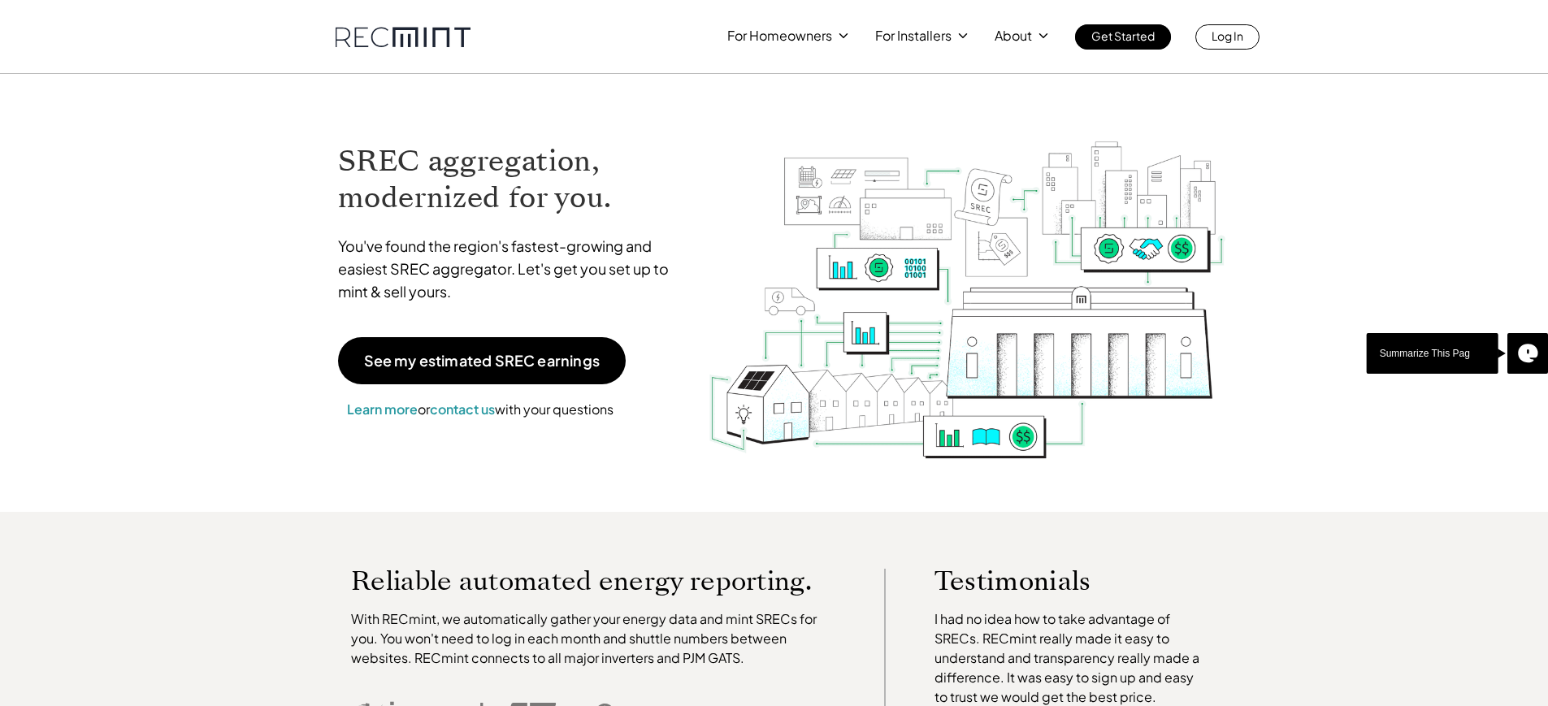  Describe the element at coordinates (462, 409) in the screenshot. I see `a: contact us` at that location.